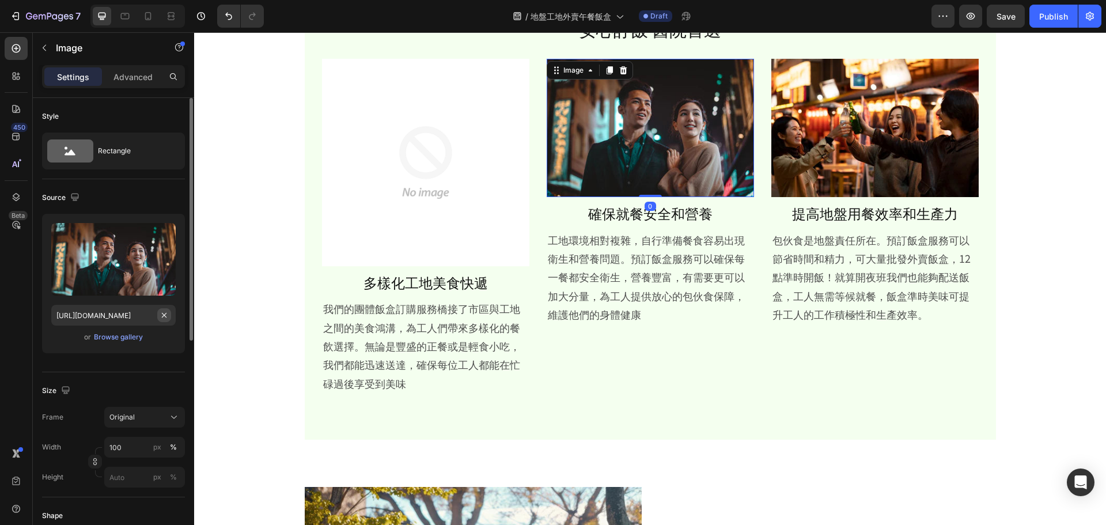 The width and height of the screenshot is (1106, 525). I want to click on input: https://example.com/image.jpg, so click(113, 315).